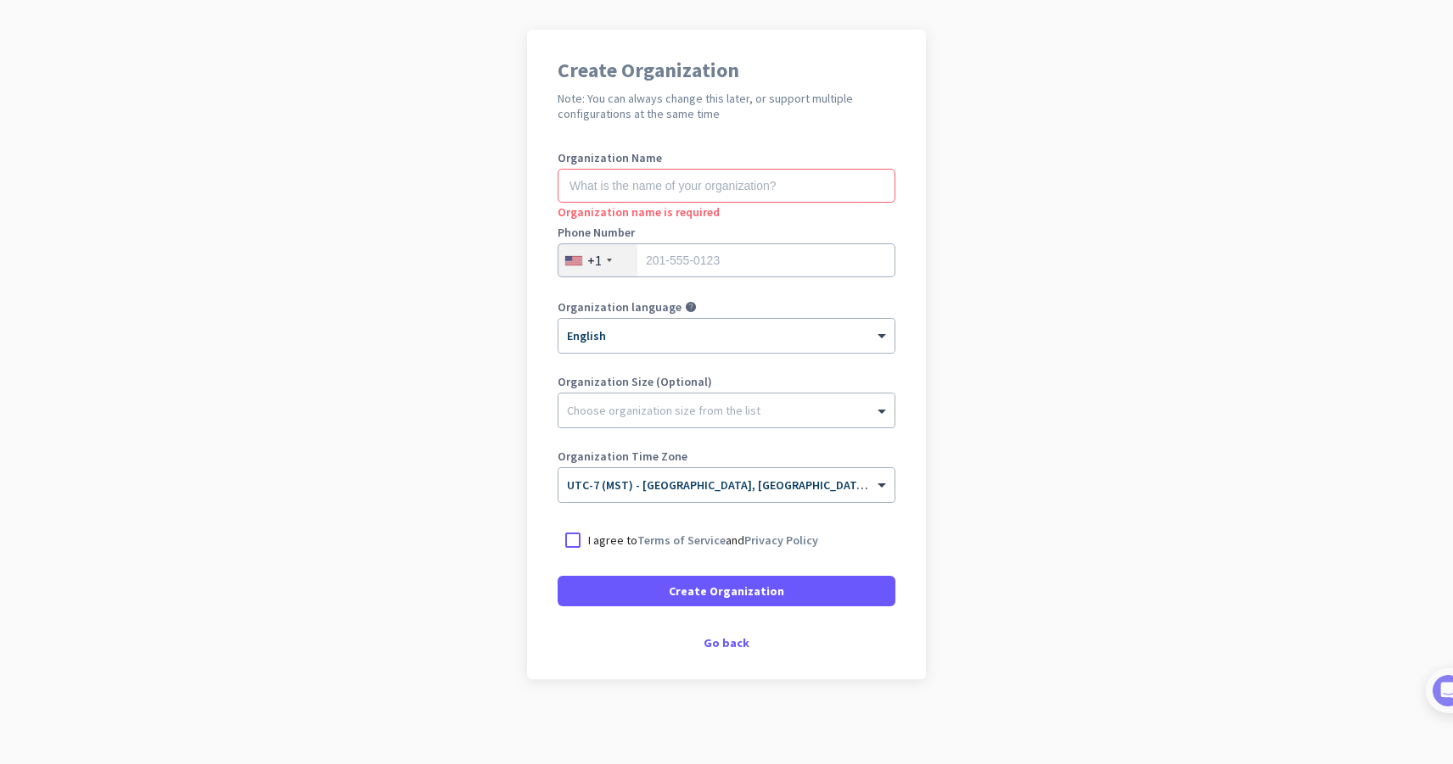 The width and height of the screenshot is (1453, 764). Describe the element at coordinates (726, 260) in the screenshot. I see `input: 201-555-0123` at that location.